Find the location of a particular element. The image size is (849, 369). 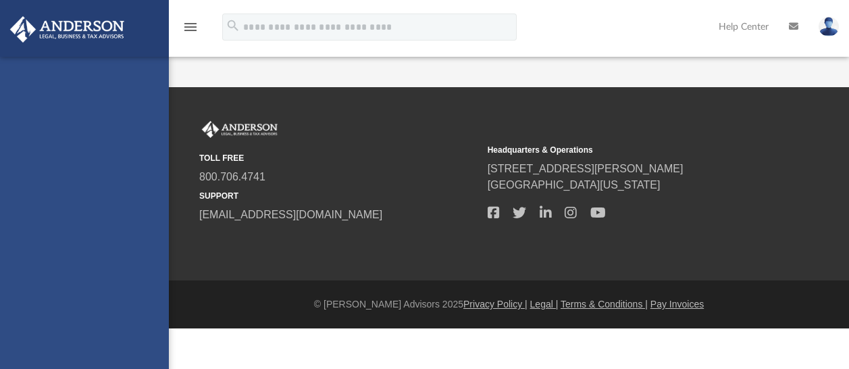

a: Privacy Policy | is located at coordinates (495, 304).